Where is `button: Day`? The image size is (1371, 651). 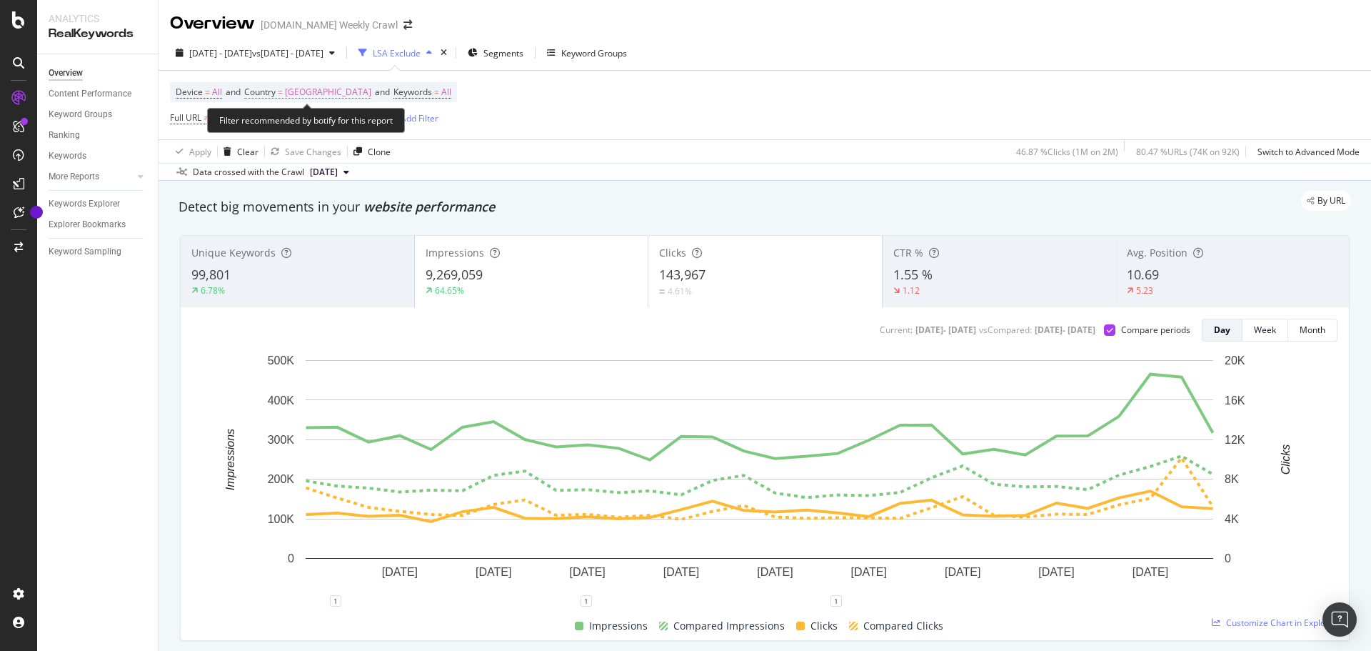
button: Day is located at coordinates (1222, 330).